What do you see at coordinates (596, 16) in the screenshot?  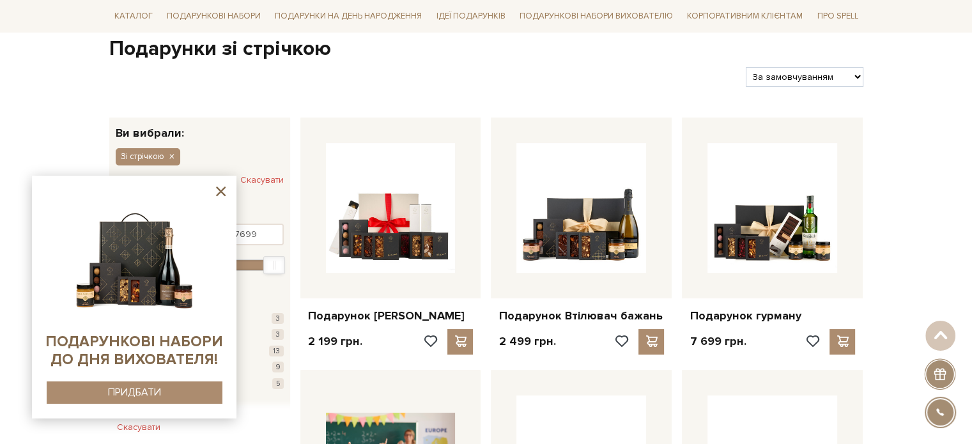 I see `a: Подарункові набори вихователю` at bounding box center [596, 16].